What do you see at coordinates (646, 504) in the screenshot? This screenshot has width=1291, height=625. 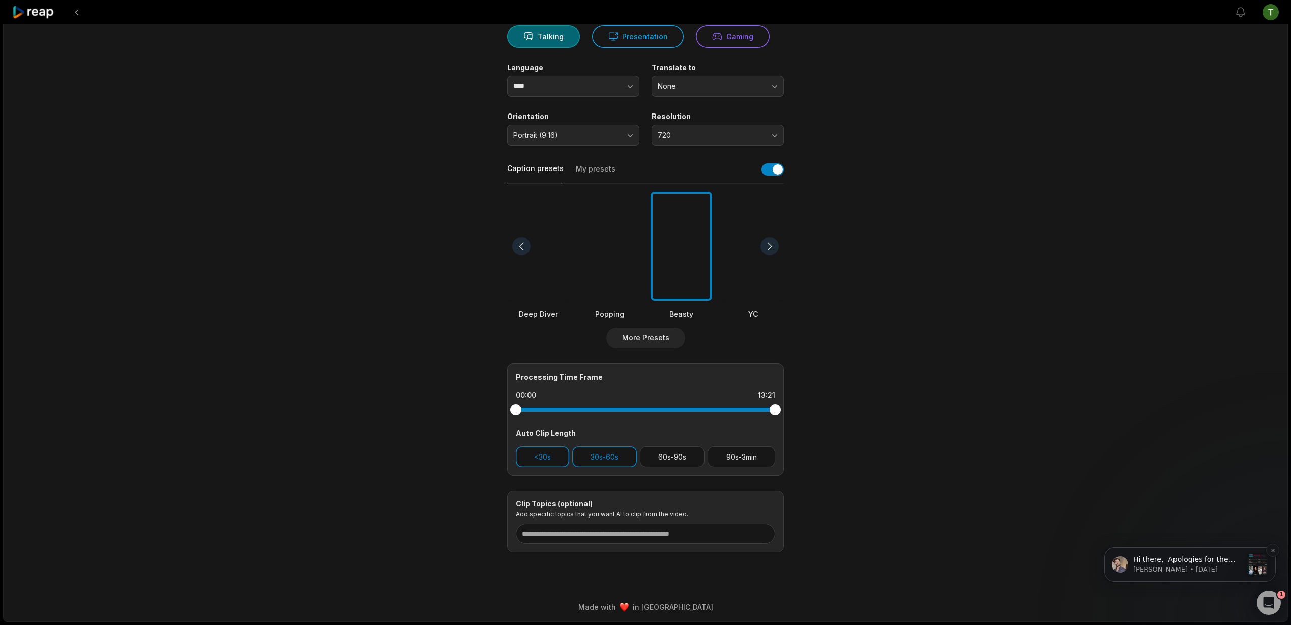 I see `div: Clip Topics (optional)` at bounding box center [646, 504].